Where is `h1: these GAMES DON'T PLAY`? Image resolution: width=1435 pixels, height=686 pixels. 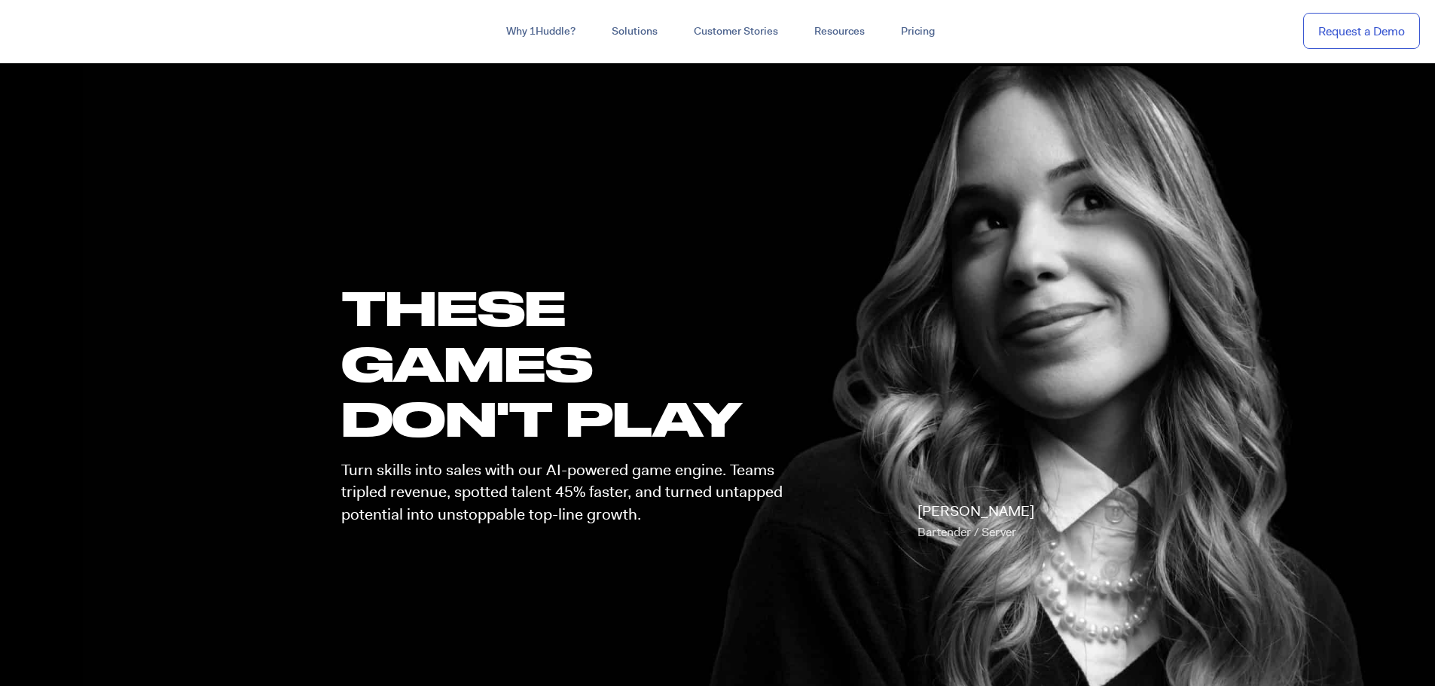
h1: these GAMES DON'T PLAY is located at coordinates (569, 363).